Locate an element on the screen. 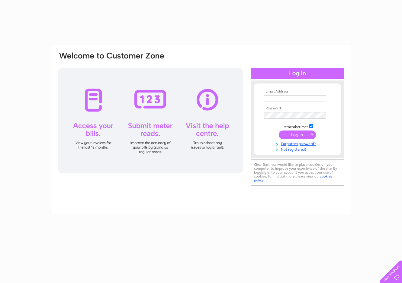 The height and width of the screenshot is (283, 402). a: Forgotten password? is located at coordinates (298, 143).